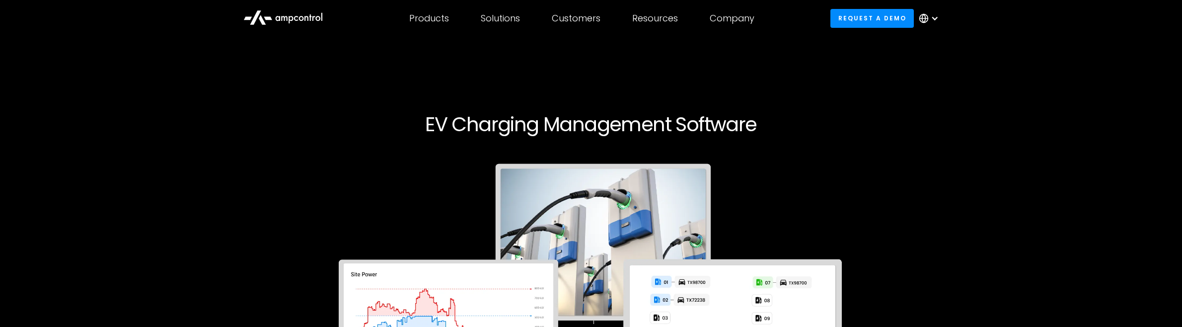  Describe the element at coordinates (429, 18) in the screenshot. I see `div: Products` at that location.